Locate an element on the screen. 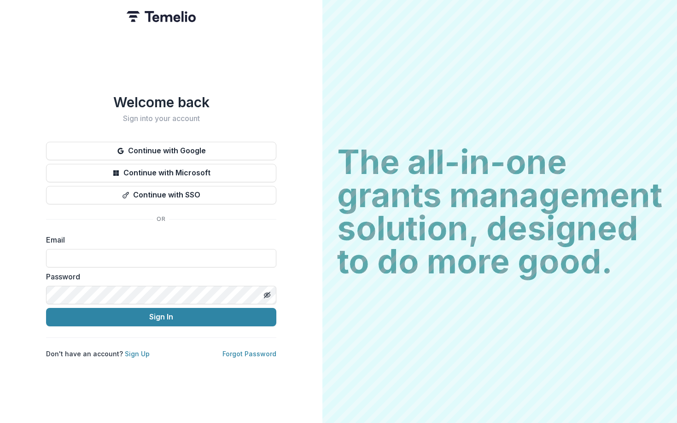 Image resolution: width=677 pixels, height=423 pixels. p: Don't have an account? is located at coordinates (98, 354).